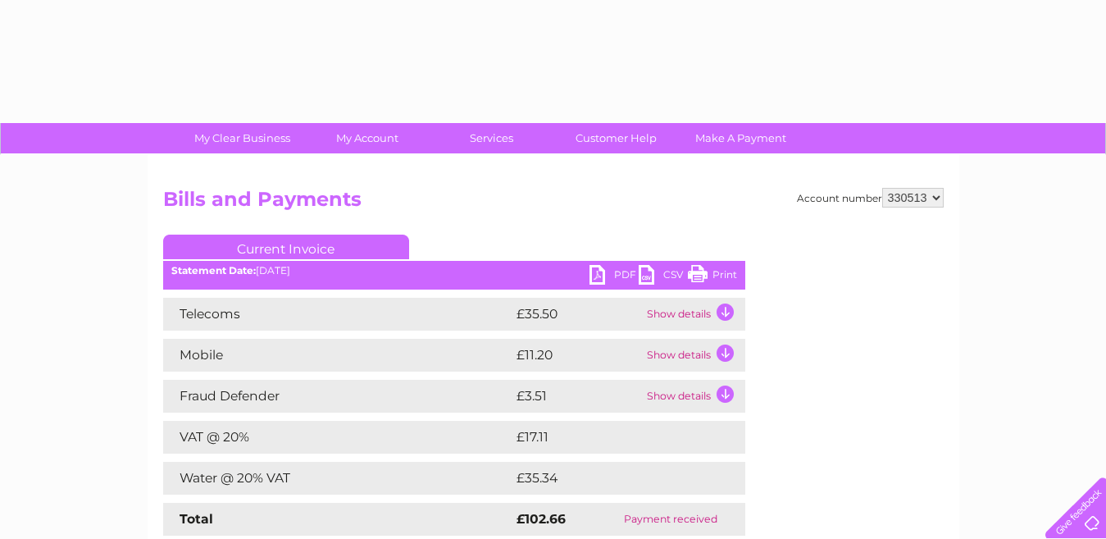 The height and width of the screenshot is (539, 1106). What do you see at coordinates (663, 276) in the screenshot?
I see `a: CSV` at bounding box center [663, 276].